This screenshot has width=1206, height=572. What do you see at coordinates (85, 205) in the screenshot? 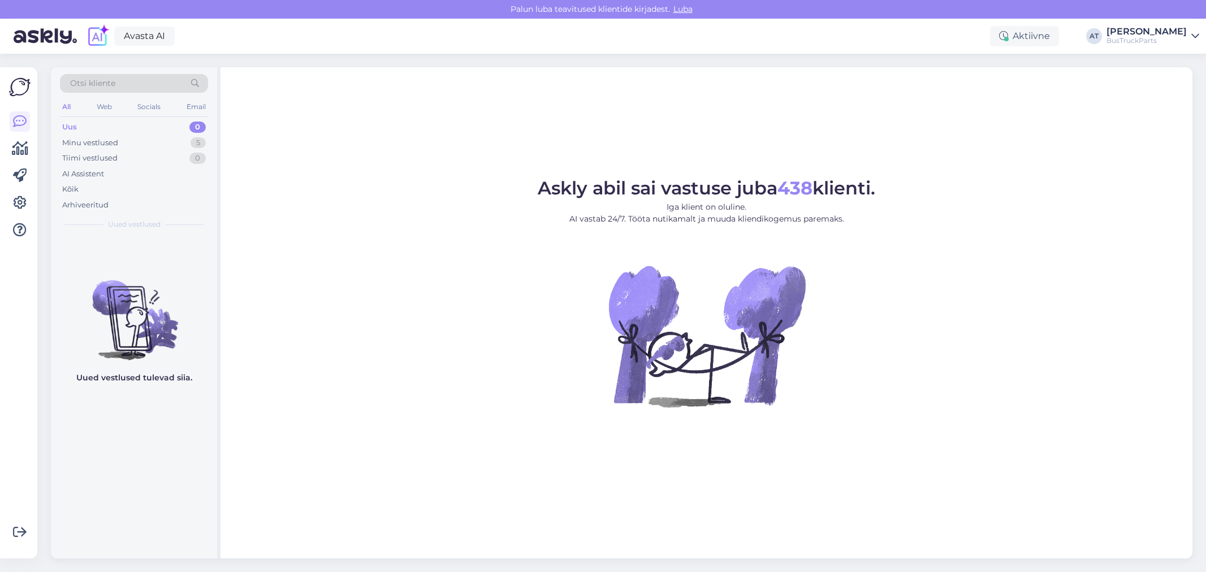
I see `div: Arhiveeritud` at bounding box center [85, 205].